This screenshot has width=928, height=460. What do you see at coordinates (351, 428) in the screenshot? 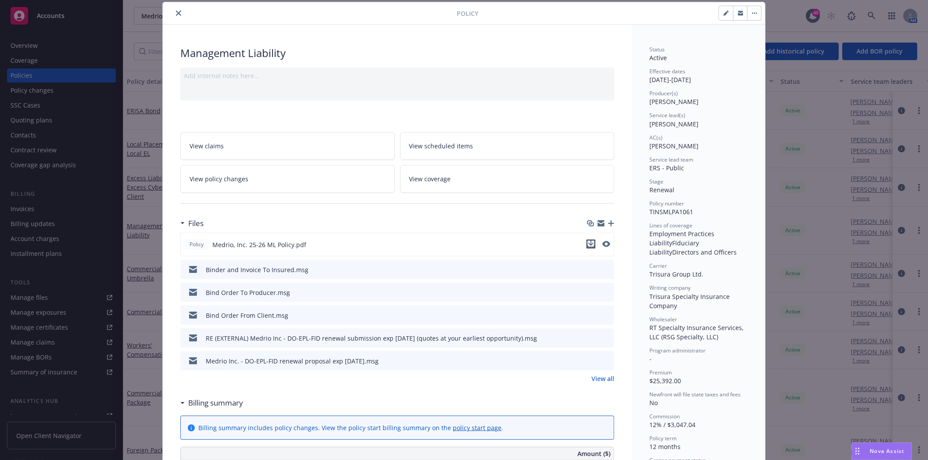
I see `div: Billing summary includes policy changes. View the policy start billing summary on the .` at bounding box center [351, 428].